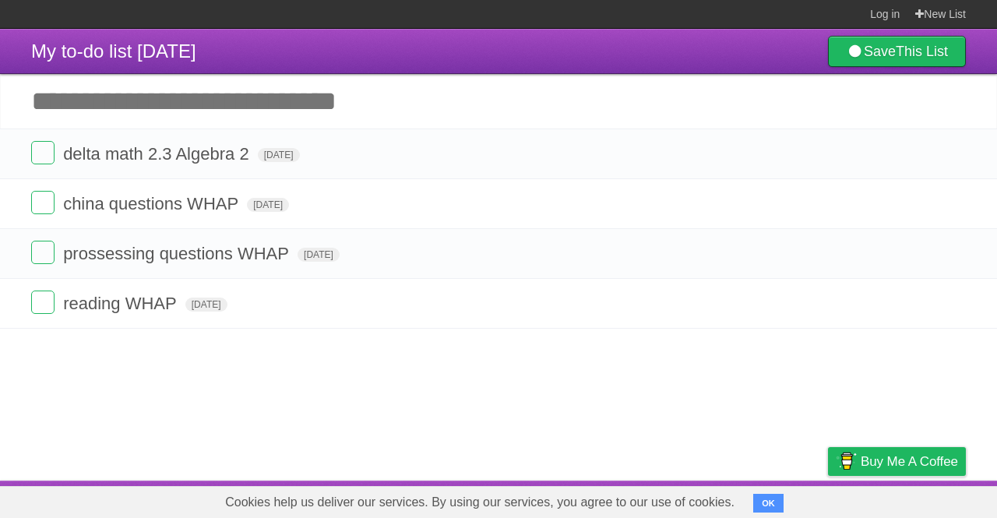 The height and width of the screenshot is (518, 997). I want to click on span: prossessing questions WHAP, so click(178, 253).